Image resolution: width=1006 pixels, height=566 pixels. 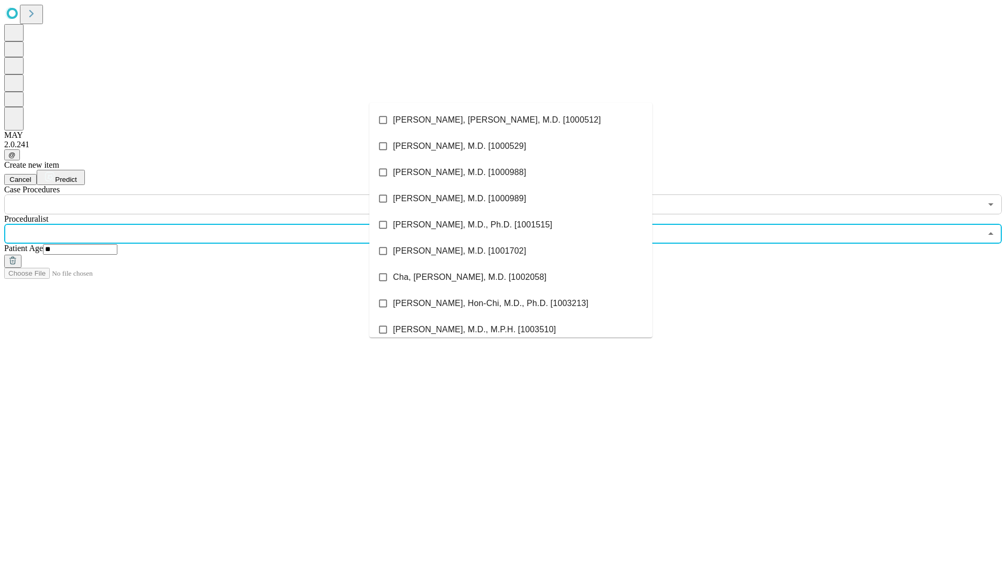 What do you see at coordinates (26, 219) in the screenshot?
I see `span: Proceduralist` at bounding box center [26, 219].